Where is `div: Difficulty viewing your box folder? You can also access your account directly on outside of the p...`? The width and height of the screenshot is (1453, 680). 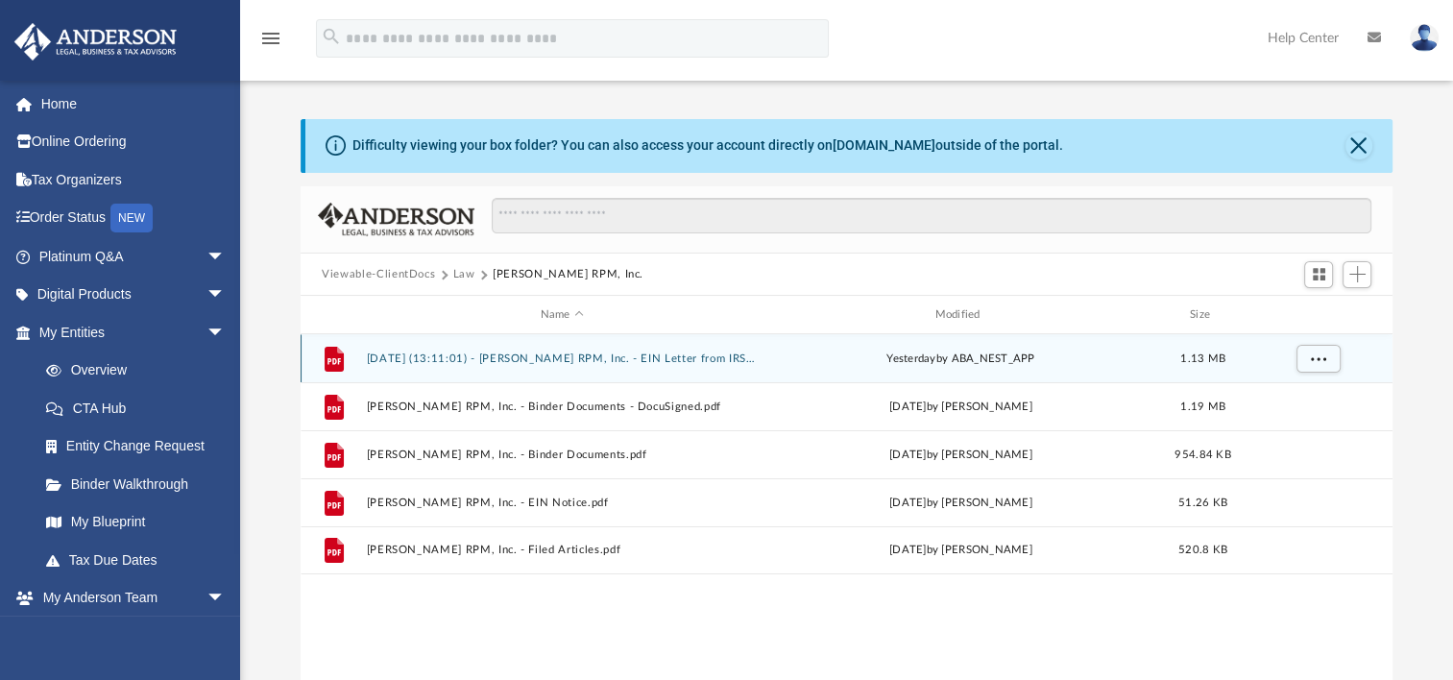 div: Difficulty viewing your box folder? You can also access your account directly on outside of the p... is located at coordinates (708, 145).